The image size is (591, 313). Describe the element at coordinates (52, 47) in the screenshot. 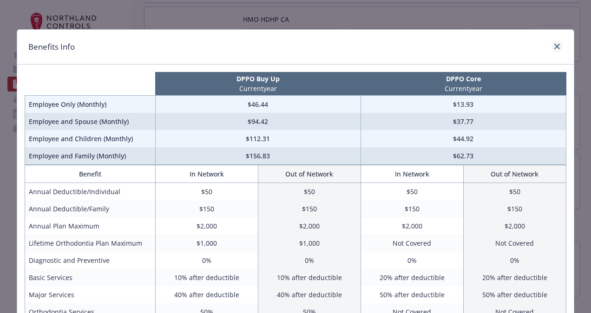

I see `h1: Benefits Info` at that location.